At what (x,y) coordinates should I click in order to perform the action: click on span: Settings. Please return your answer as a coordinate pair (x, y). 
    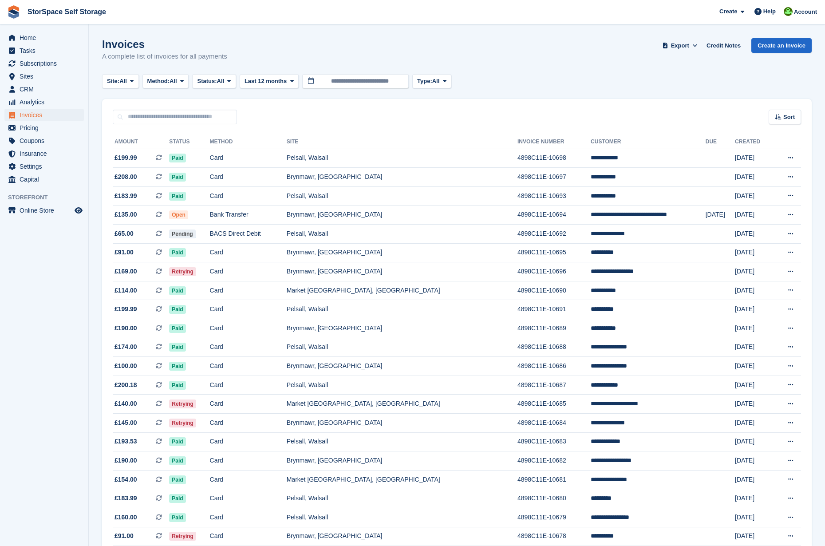
    Looking at the image, I should click on (46, 166).